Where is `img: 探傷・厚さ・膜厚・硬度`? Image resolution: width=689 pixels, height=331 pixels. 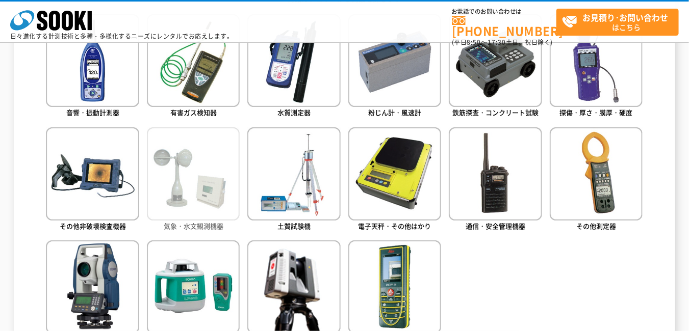
img: 探傷・厚さ・膜厚・硬度 is located at coordinates (596, 61).